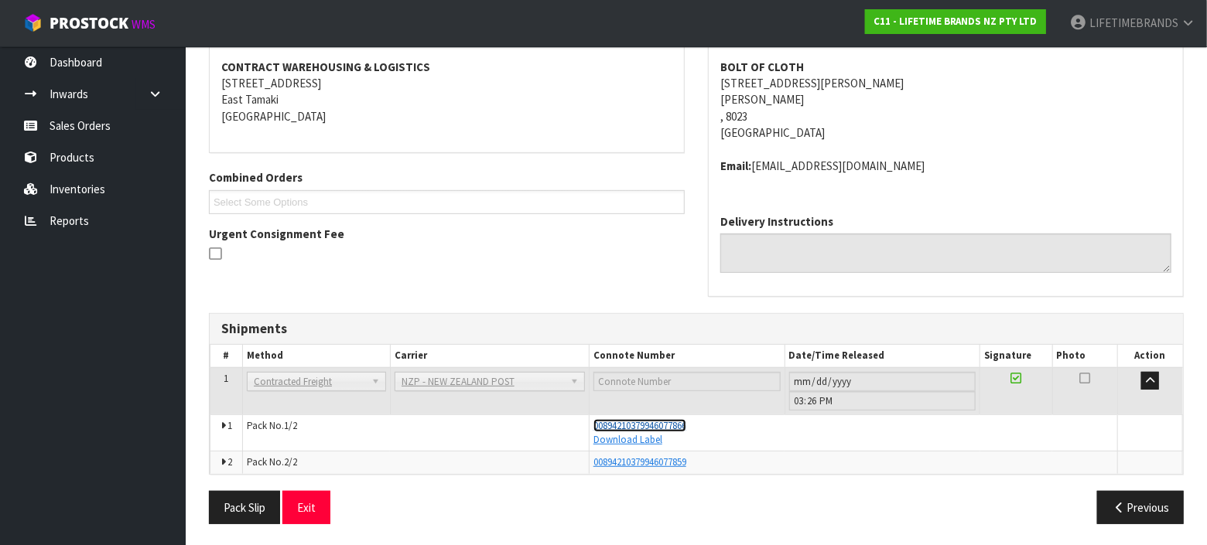 This screenshot has width=1207, height=545. I want to click on a: 00894210379946077859, so click(640, 462).